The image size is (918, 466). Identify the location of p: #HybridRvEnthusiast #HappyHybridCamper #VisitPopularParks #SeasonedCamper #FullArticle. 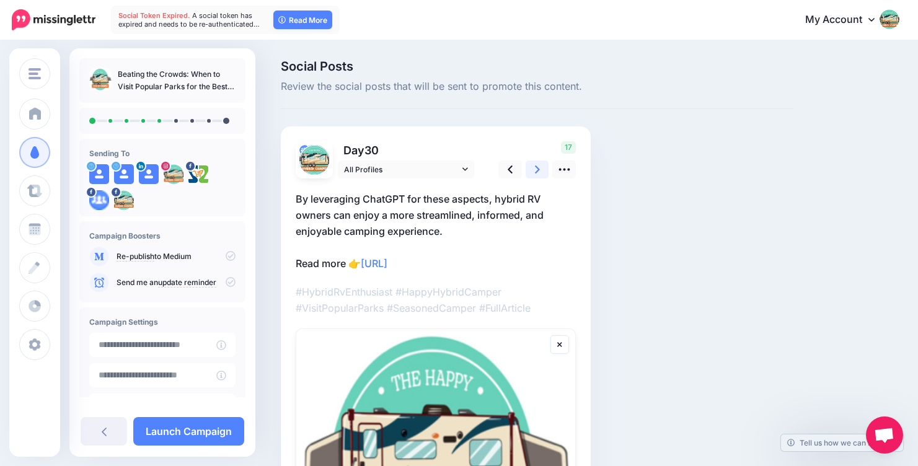
(436, 300).